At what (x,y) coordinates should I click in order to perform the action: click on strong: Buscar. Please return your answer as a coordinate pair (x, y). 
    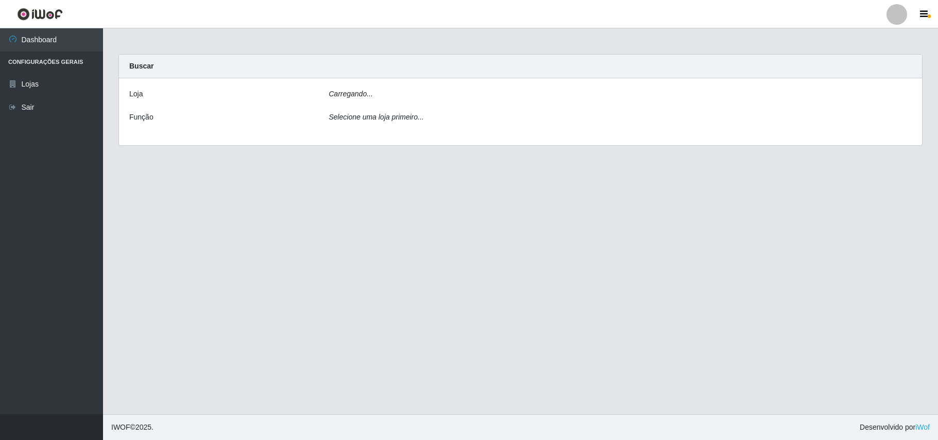
    Looking at the image, I should click on (141, 66).